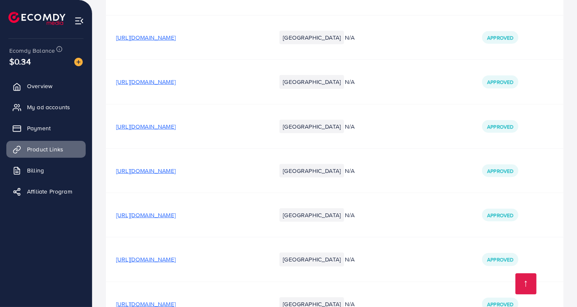 This screenshot has width=577, height=307. I want to click on span: $0.34, so click(20, 61).